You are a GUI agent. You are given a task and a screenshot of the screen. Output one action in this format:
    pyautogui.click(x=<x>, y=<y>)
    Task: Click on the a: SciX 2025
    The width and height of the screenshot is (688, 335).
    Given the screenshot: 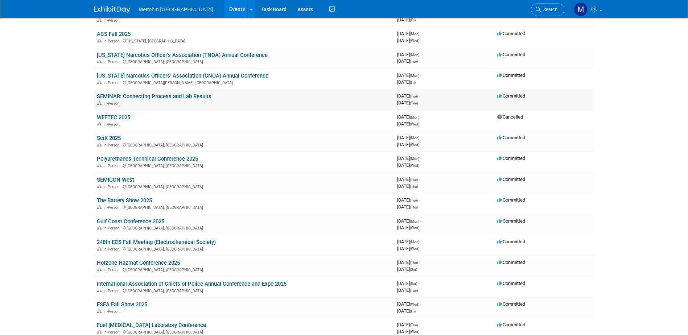 What is the action you would take?
    pyautogui.click(x=109, y=138)
    